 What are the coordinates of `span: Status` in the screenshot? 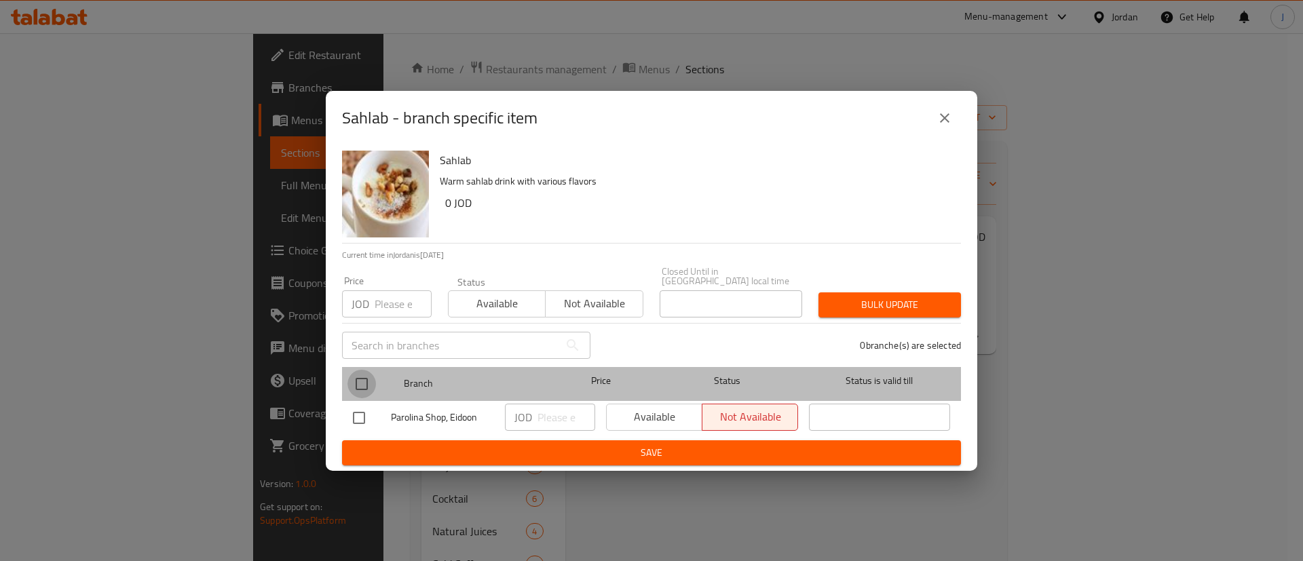 It's located at (727, 381).